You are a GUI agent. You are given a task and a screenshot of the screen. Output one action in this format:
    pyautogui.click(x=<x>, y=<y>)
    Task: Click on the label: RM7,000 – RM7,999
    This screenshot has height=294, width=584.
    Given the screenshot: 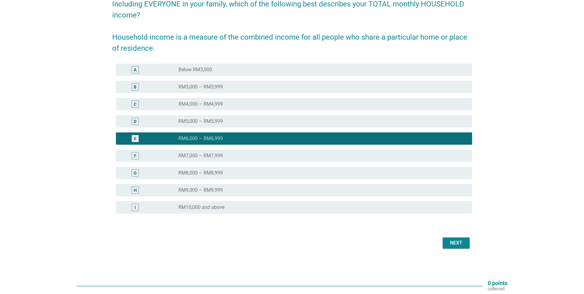 What is the action you would take?
    pyautogui.click(x=201, y=156)
    